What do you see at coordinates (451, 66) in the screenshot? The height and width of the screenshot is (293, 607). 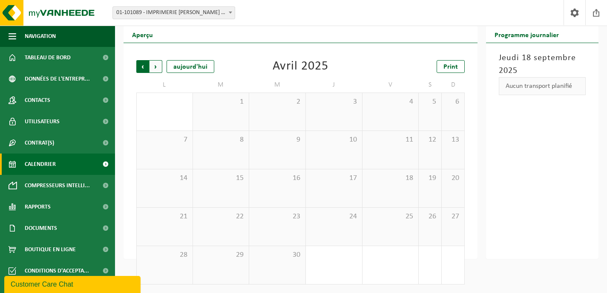 I see `a: Print` at bounding box center [451, 66].